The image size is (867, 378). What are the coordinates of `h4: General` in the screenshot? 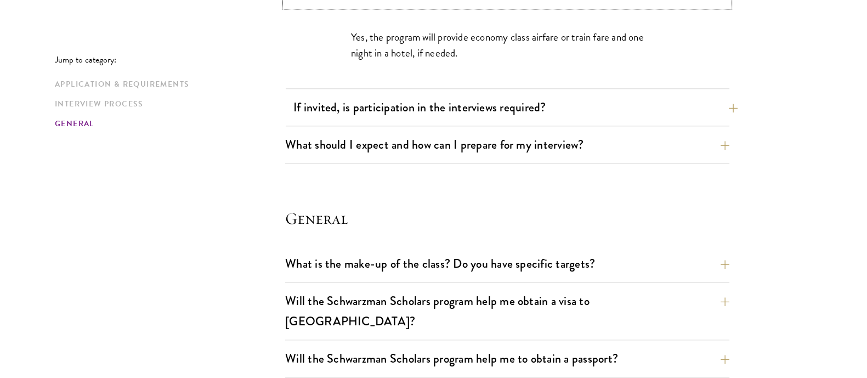 It's located at (507, 218).